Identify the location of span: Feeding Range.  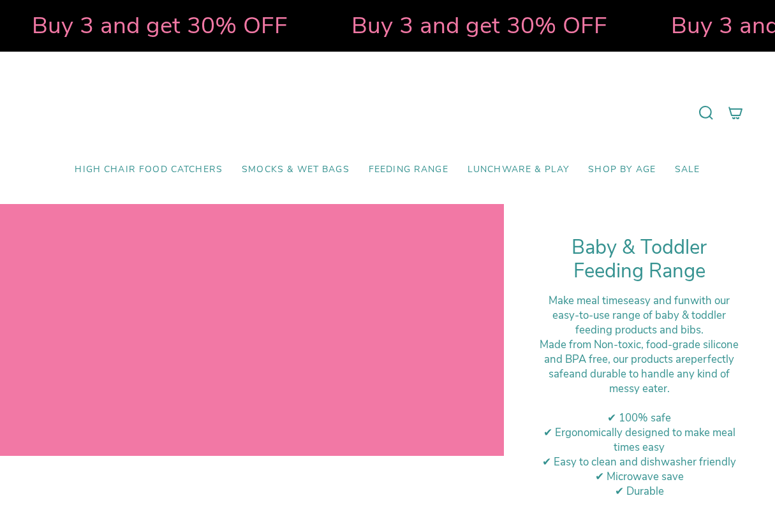
(408, 170).